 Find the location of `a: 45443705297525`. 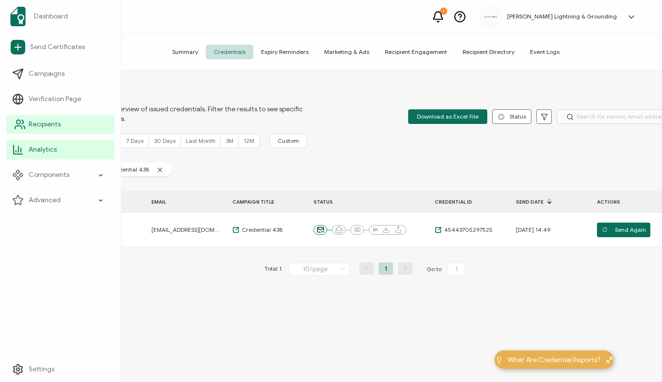

a: 45443705297525 is located at coordinates (464, 230).